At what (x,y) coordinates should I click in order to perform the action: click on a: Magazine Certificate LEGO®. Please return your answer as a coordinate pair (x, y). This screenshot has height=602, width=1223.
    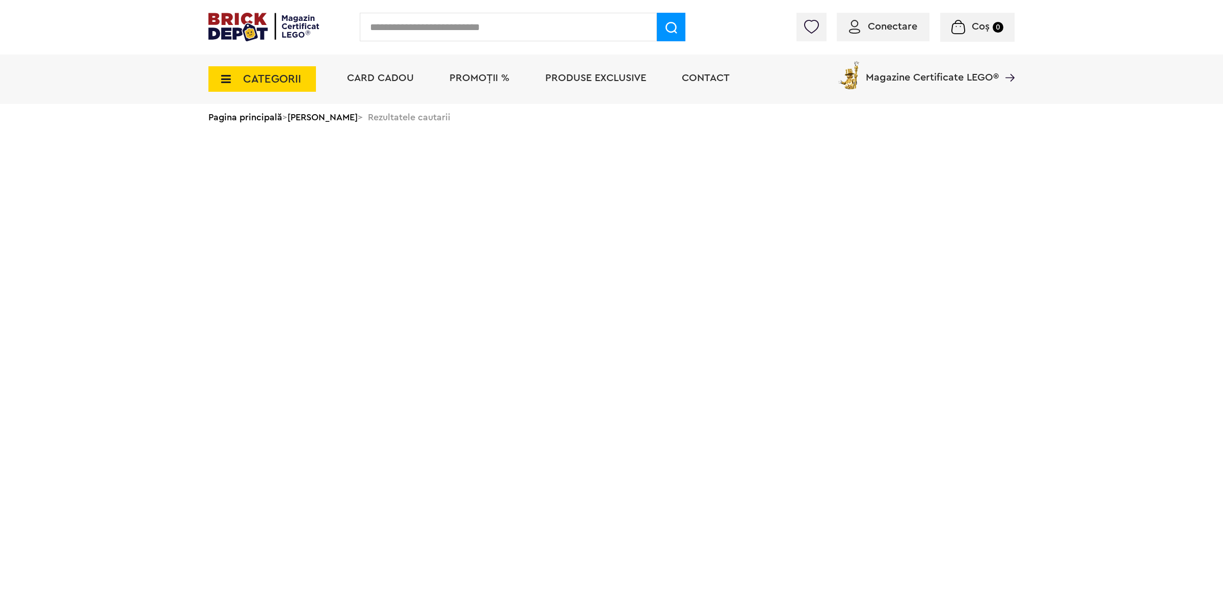
    Looking at the image, I should click on (1007, 64).